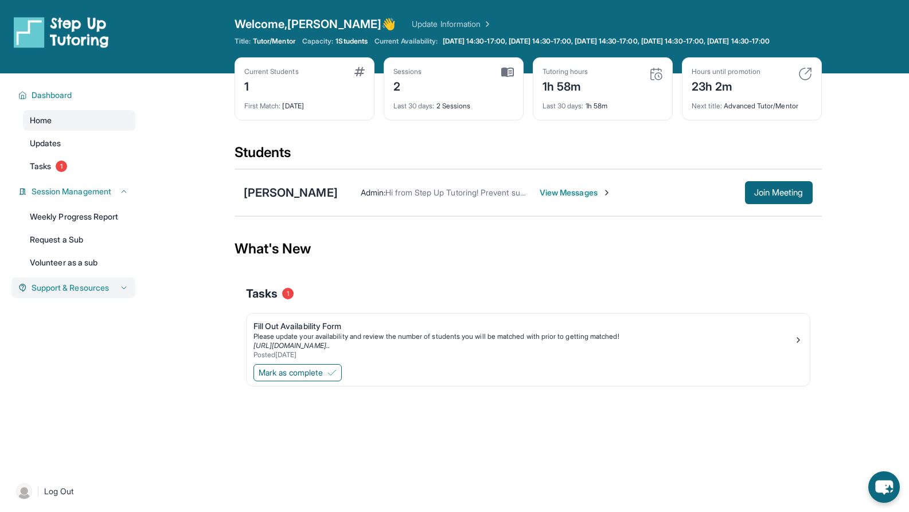 The height and width of the screenshot is (512, 909). What do you see at coordinates (298, 373) in the screenshot?
I see `button: Mark as complete` at bounding box center [298, 373].